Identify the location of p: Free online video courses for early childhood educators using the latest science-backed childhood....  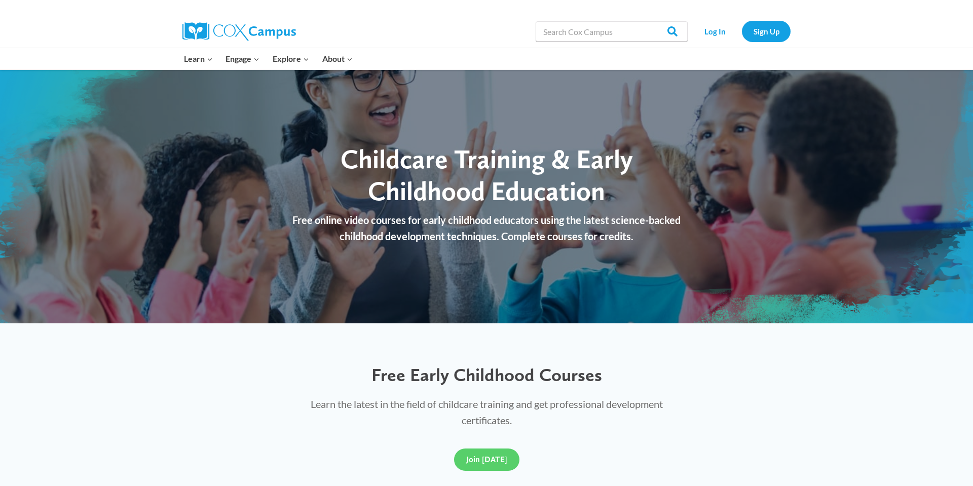
(487, 228).